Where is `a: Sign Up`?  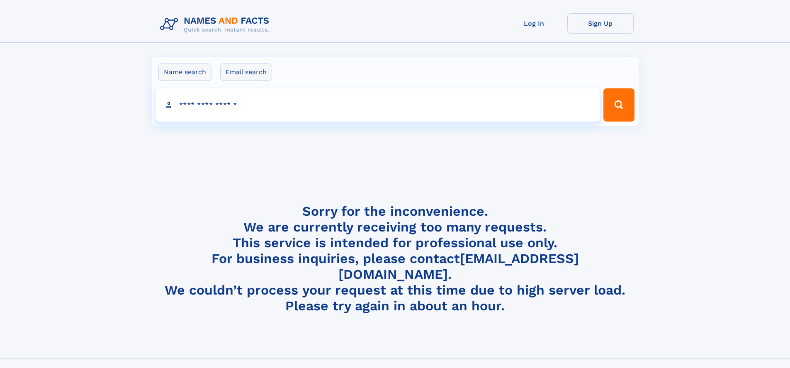
a: Sign Up is located at coordinates (600, 23).